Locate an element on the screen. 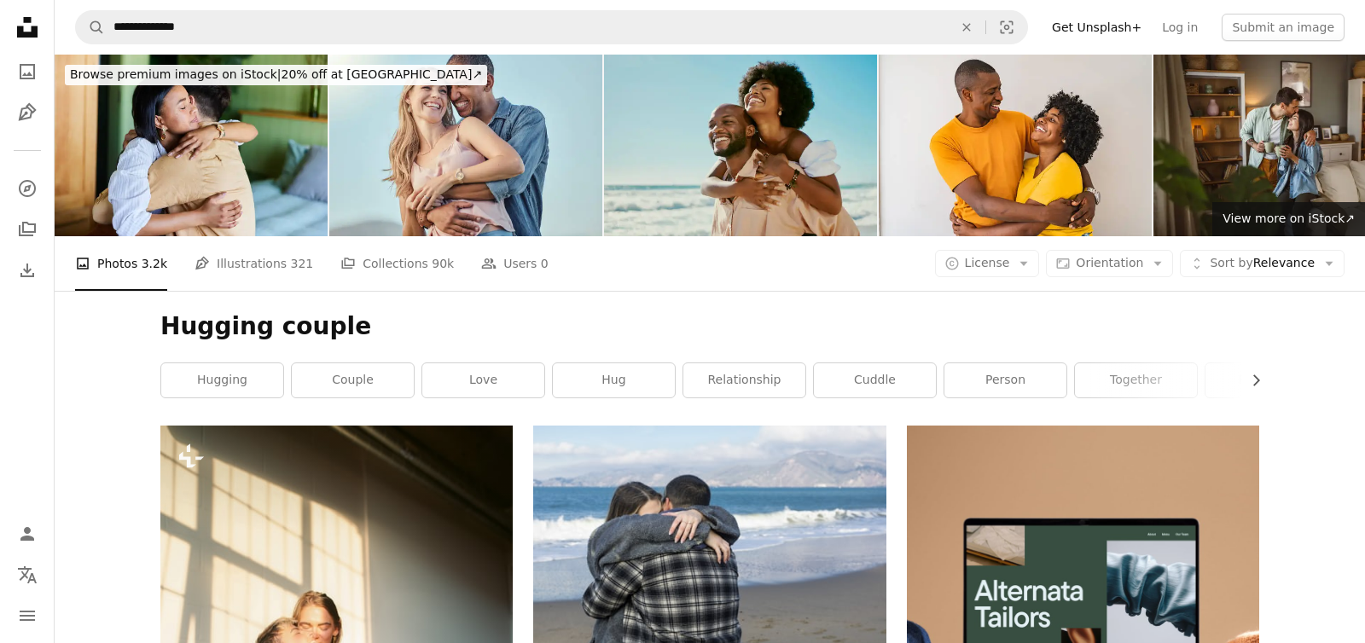 This screenshot has height=643, width=1365. a: cuddle is located at coordinates (874, 380).